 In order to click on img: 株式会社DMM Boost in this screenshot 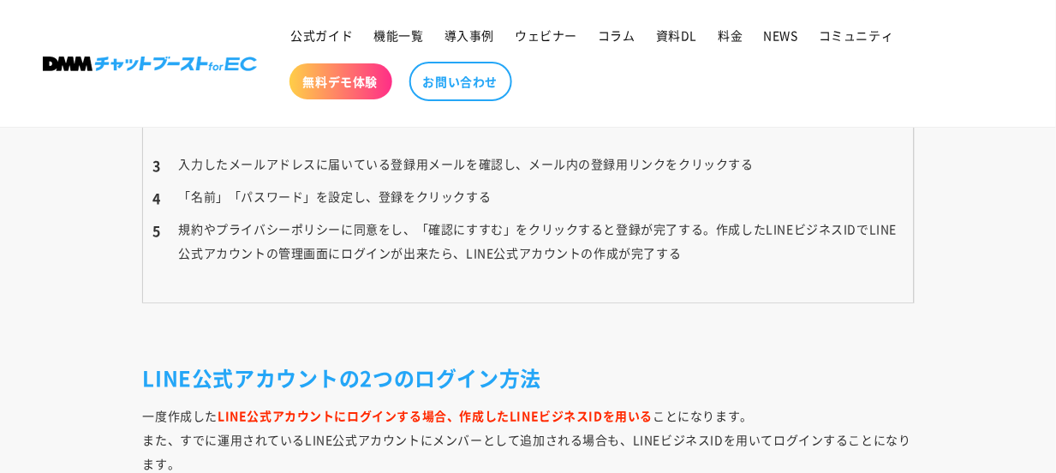, I will do `click(150, 63)`.